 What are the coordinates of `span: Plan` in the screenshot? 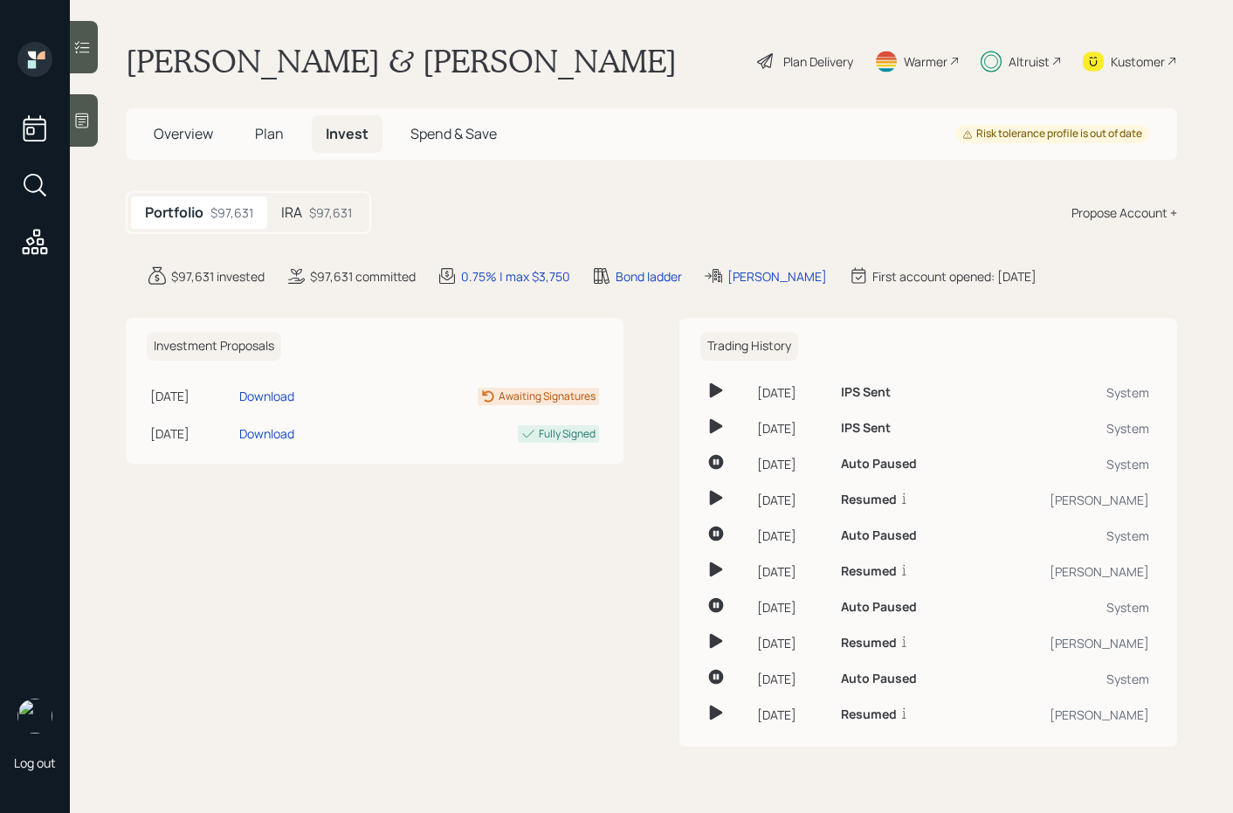 It's located at (269, 134).